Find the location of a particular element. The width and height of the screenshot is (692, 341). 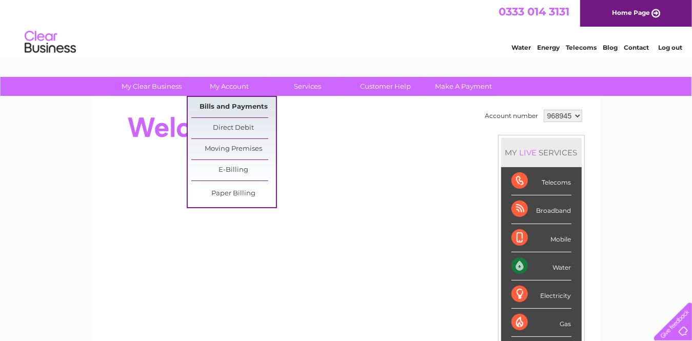

a: Customer Help is located at coordinates (385, 86).